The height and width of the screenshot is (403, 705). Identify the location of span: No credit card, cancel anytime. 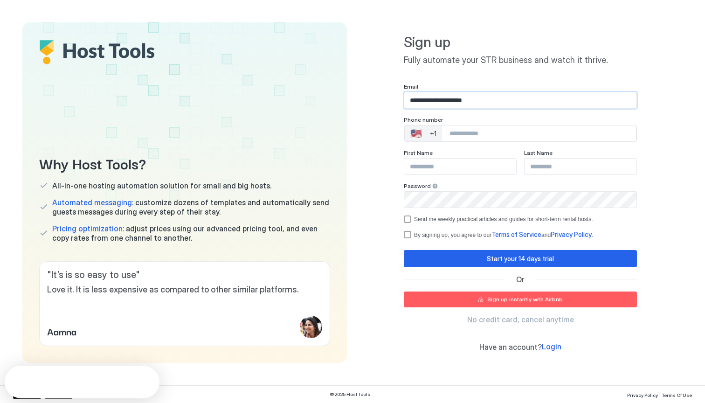
(520, 319).